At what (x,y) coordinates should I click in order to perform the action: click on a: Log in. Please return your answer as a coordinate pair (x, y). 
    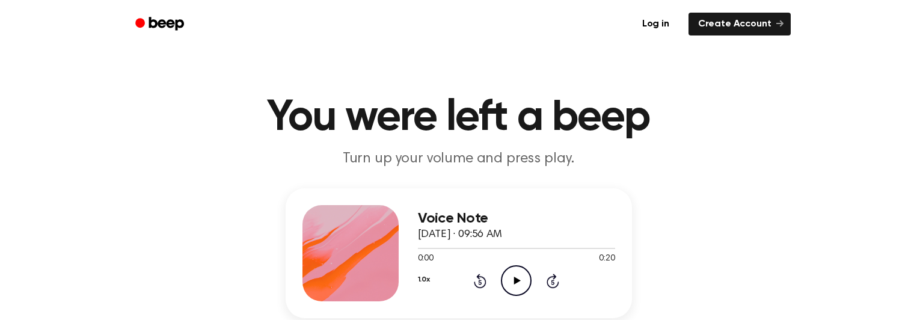
    Looking at the image, I should click on (655, 24).